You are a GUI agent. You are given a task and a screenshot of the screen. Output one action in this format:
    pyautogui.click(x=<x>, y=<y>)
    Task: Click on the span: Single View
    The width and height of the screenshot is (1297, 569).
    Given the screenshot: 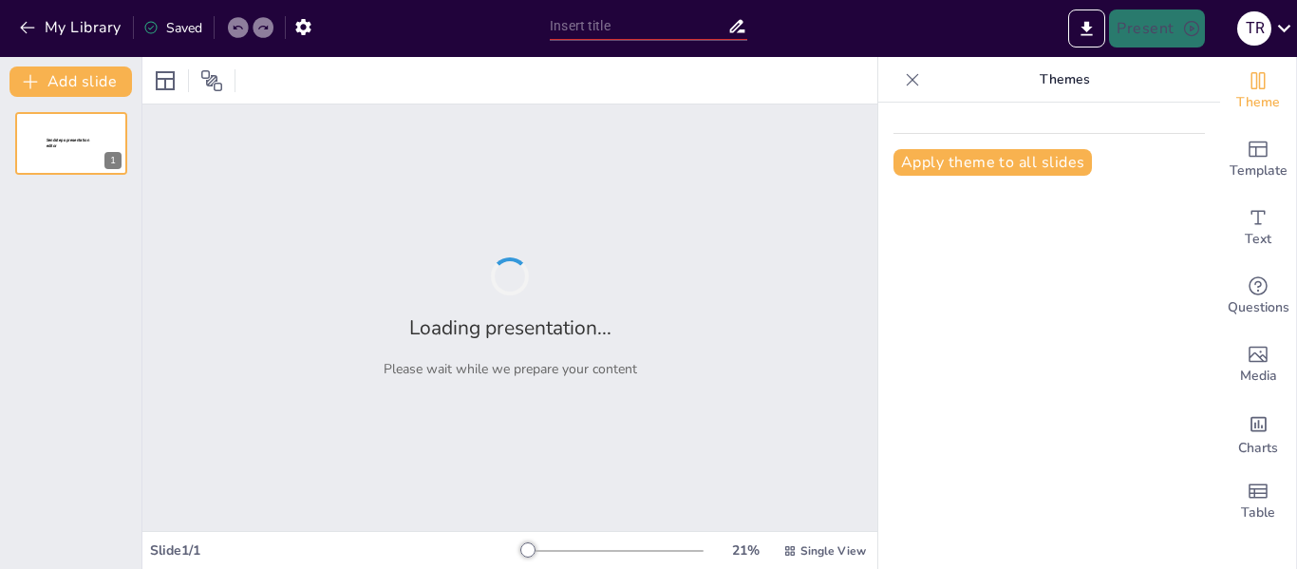 What is the action you would take?
    pyautogui.click(x=832, y=551)
    